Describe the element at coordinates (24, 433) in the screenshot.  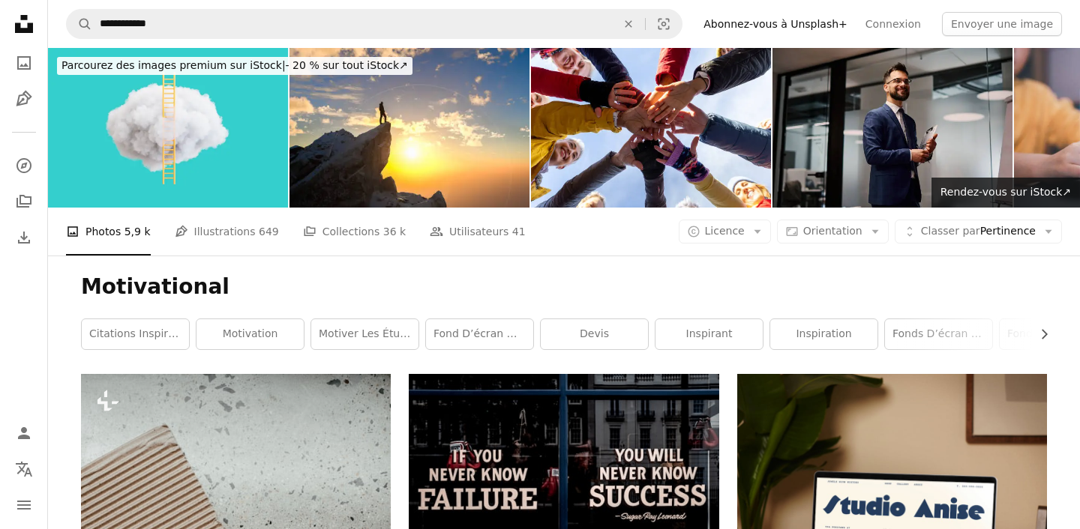
I see `a: Connexion / S’inscrire` at that location.